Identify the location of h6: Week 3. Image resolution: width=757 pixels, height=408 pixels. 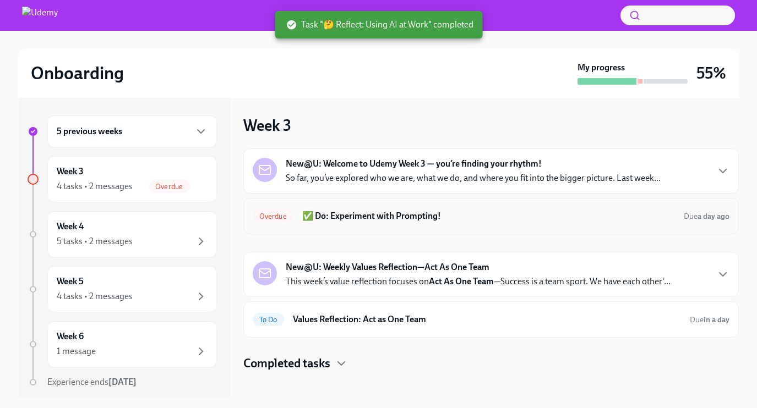
(70, 172).